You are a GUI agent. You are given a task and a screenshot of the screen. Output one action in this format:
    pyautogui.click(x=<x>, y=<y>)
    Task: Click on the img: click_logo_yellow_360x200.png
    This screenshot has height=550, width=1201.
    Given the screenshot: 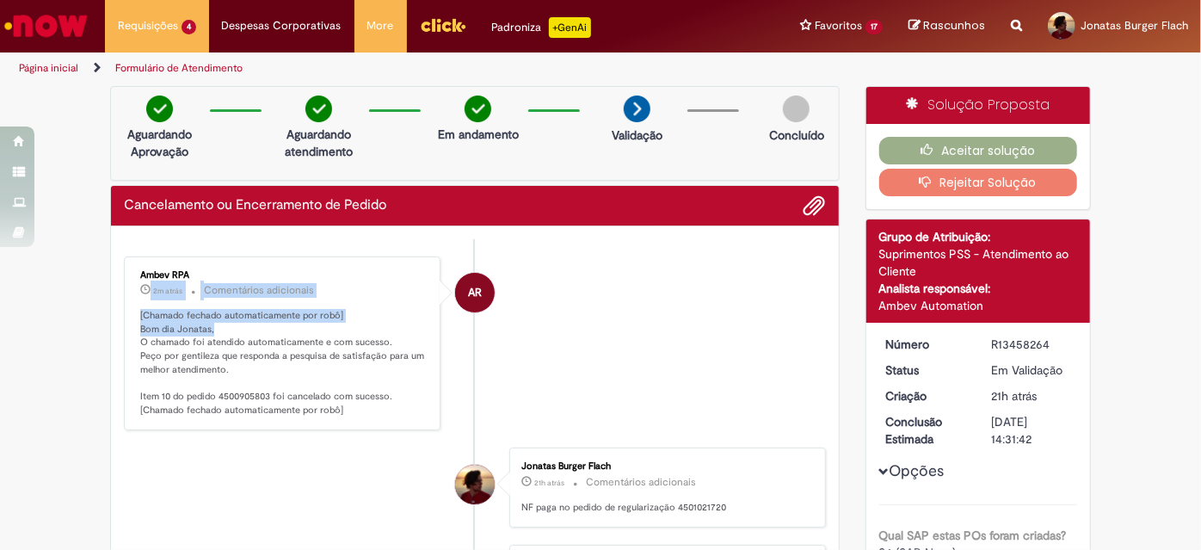 What is the action you would take?
    pyautogui.click(x=443, y=25)
    